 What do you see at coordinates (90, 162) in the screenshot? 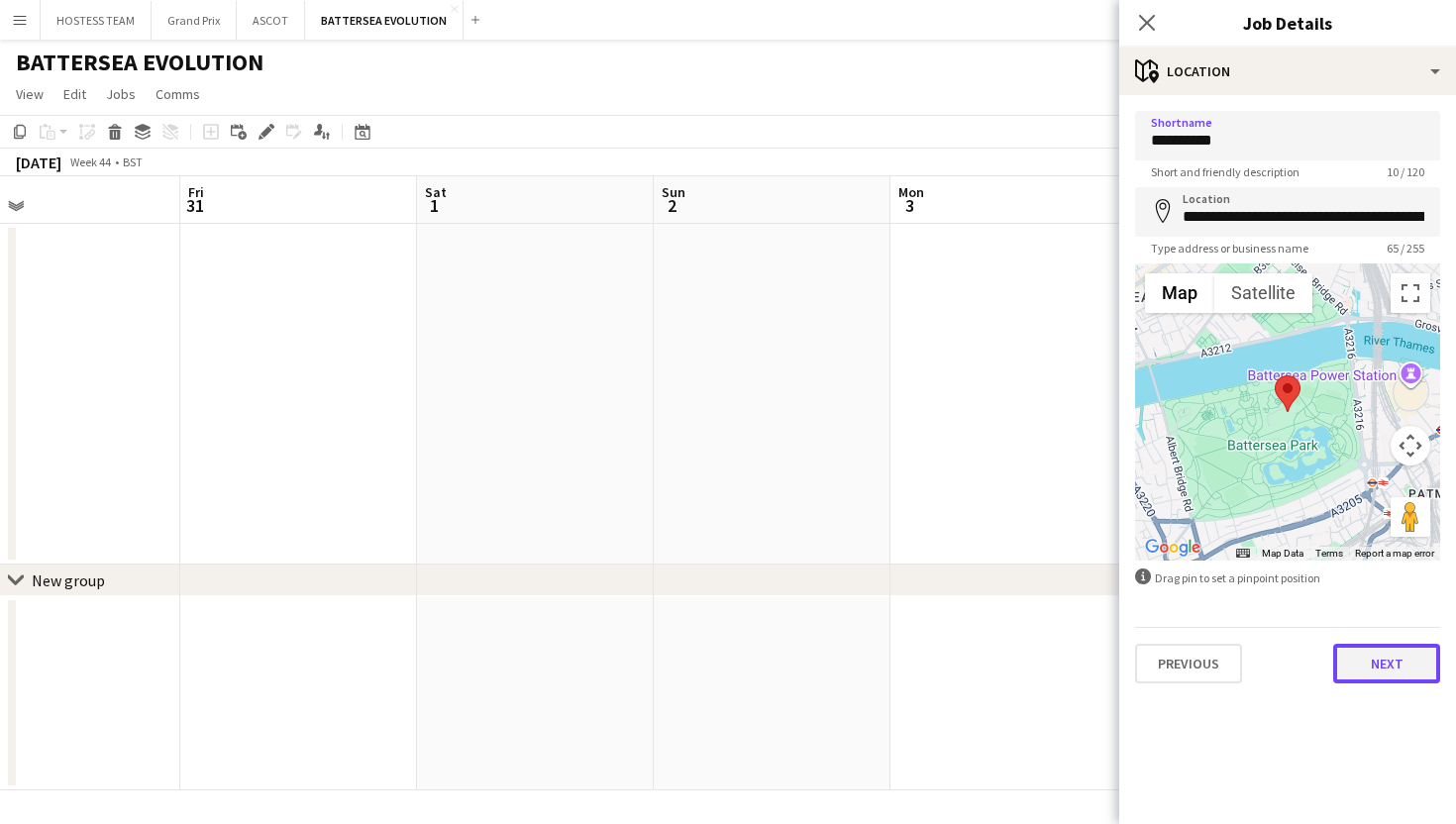
I see `span: Week 44` at bounding box center [90, 162].